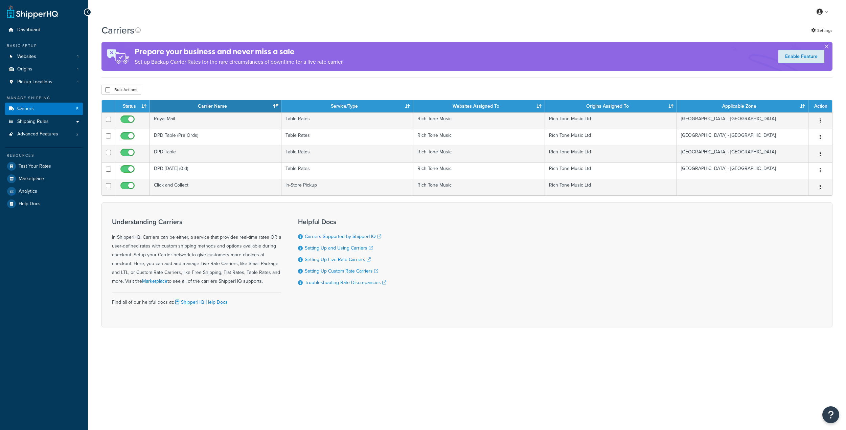 This screenshot has height=430, width=846. I want to click on li: Shipping Rules, so click(44, 122).